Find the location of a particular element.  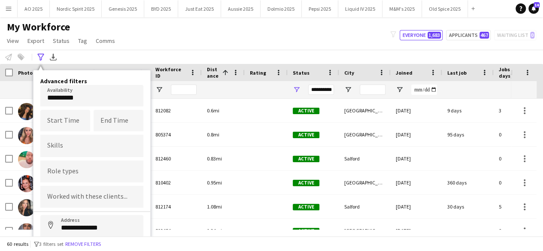

div: 360 days is located at coordinates (468, 182).